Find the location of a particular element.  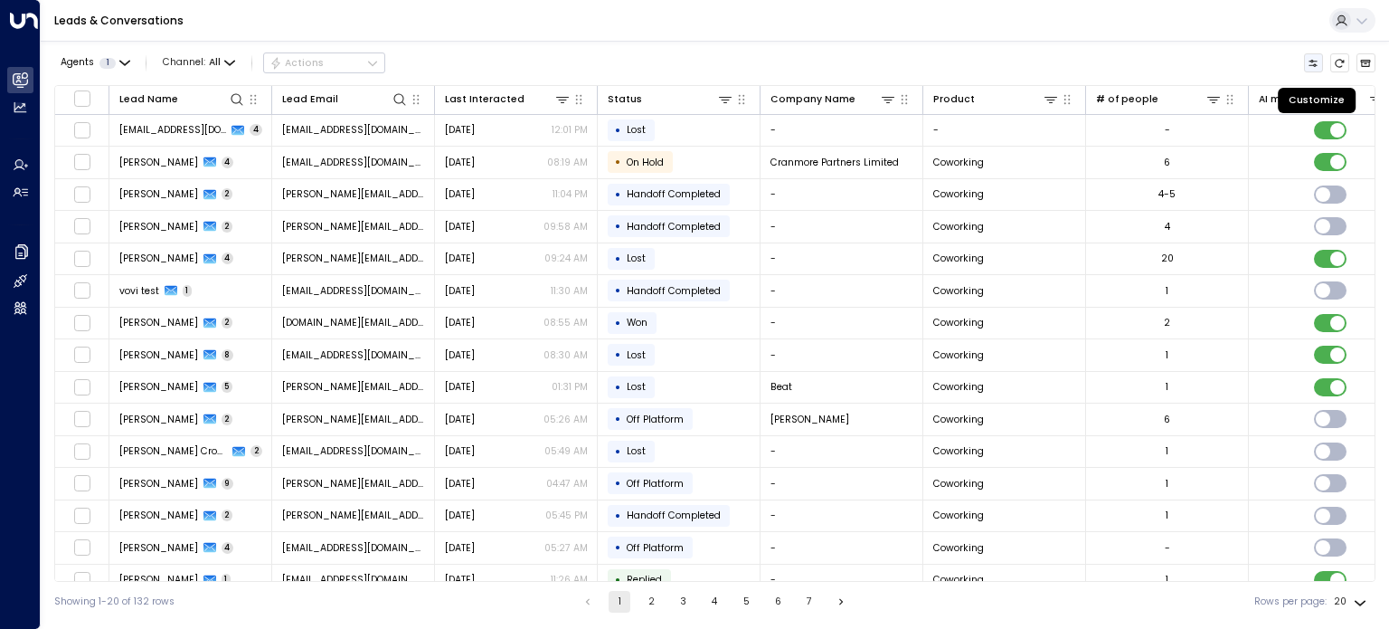

span: Jul 23, 2025 is located at coordinates (459, 419).